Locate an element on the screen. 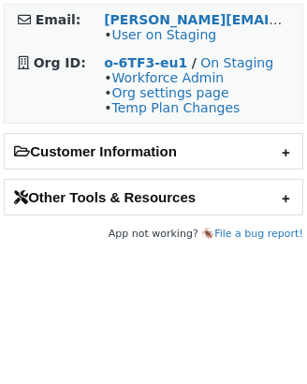 The image size is (307, 384). a: User on Staging is located at coordinates (164, 35).